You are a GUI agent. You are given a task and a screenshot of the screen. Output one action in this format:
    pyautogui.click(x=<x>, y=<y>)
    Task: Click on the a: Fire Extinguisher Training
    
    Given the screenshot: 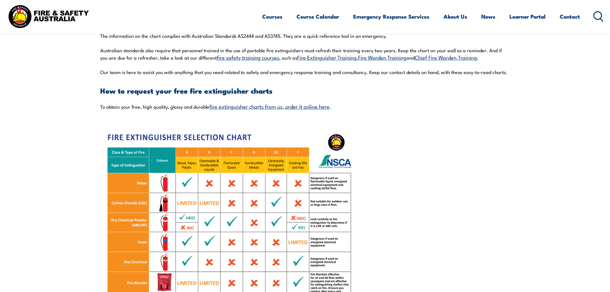 What is the action you would take?
    pyautogui.click(x=327, y=57)
    